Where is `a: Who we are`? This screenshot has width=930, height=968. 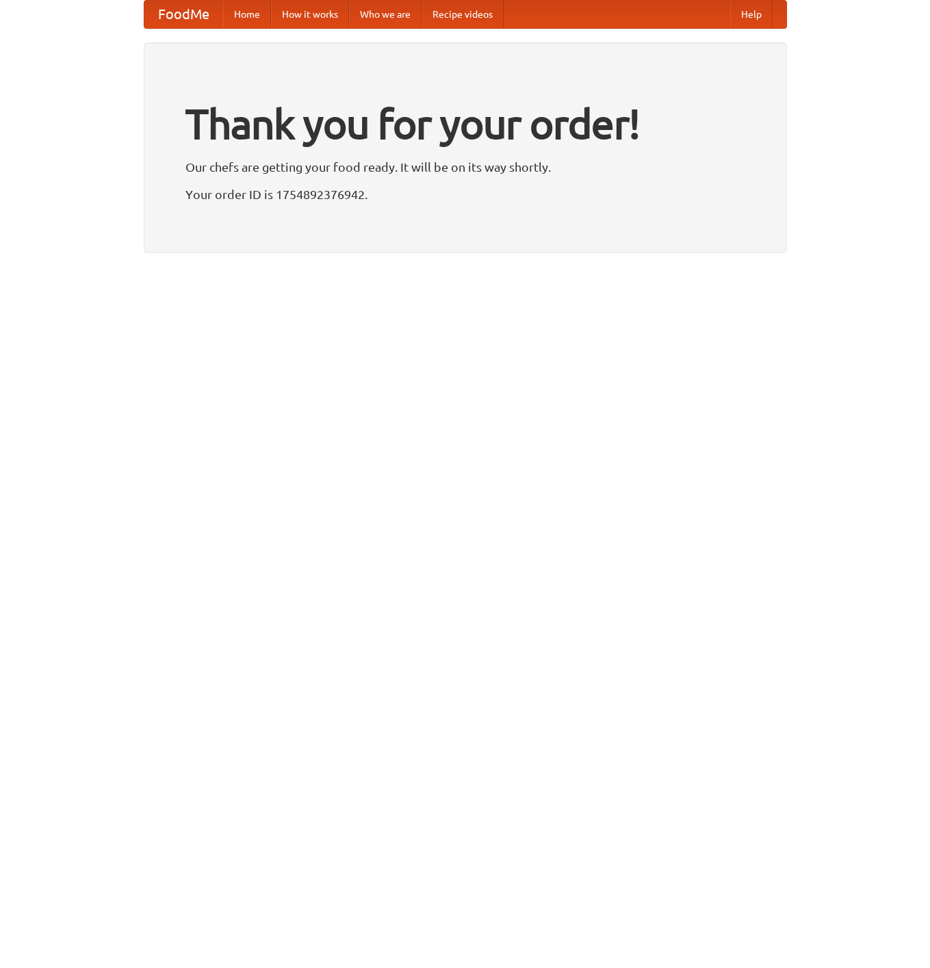
a: Who we are is located at coordinates (385, 14).